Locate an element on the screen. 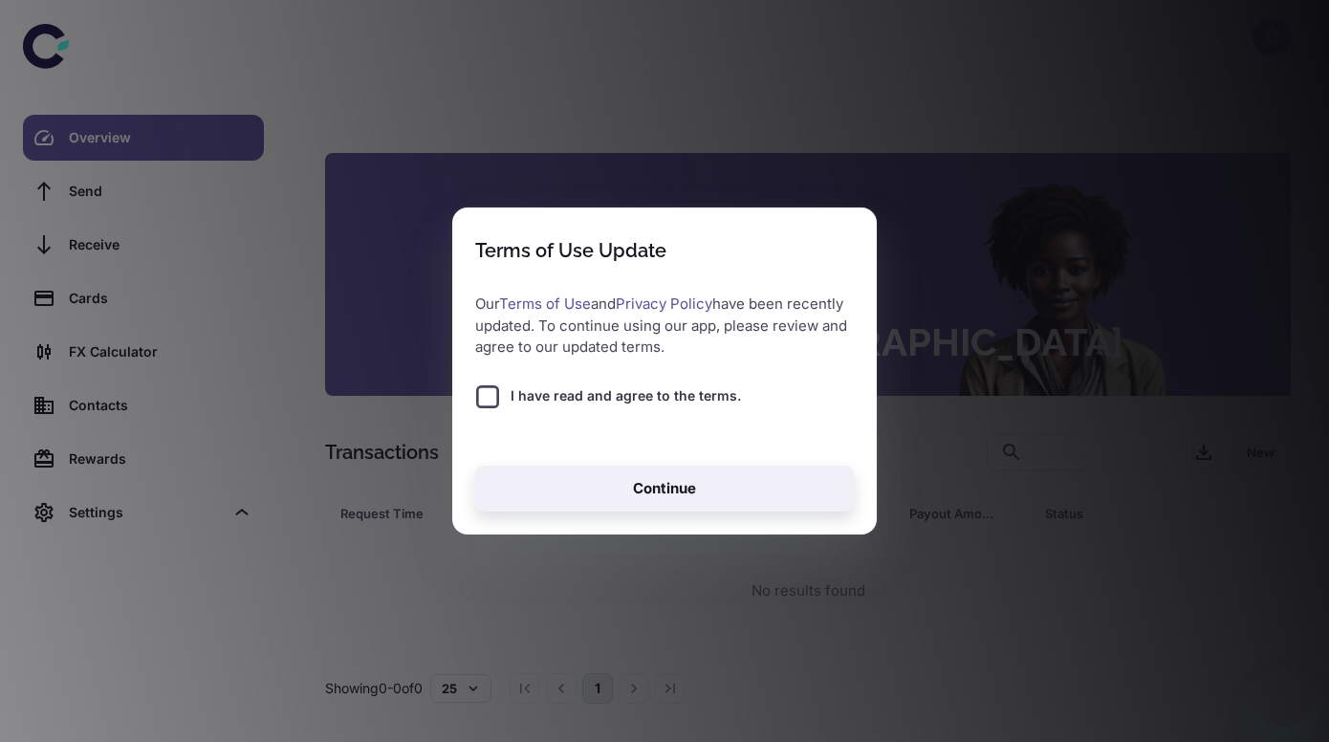  span: I have read and agree to the terms. is located at coordinates (626, 396).